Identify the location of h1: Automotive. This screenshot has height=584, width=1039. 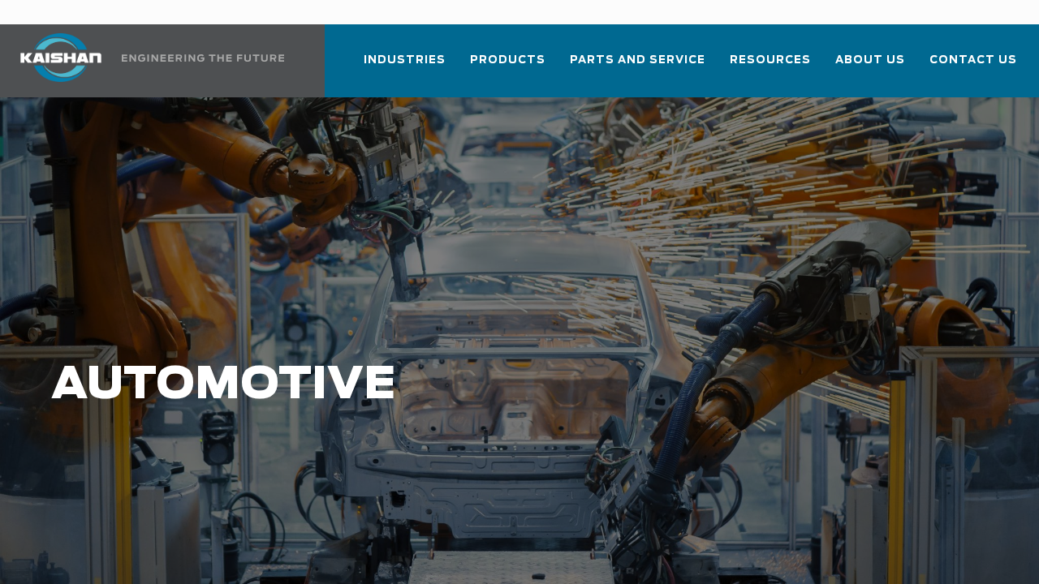
(439, 386).